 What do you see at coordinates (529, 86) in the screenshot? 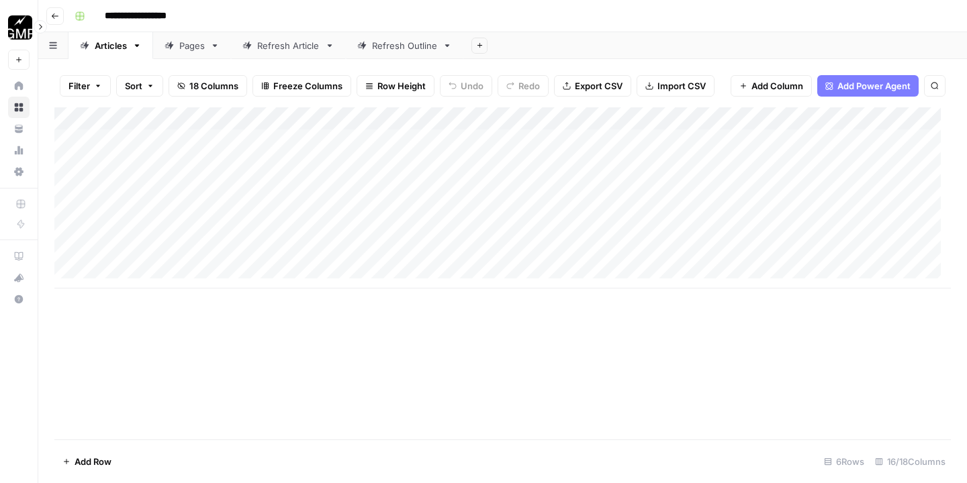
I see `span: Redo` at bounding box center [529, 86].